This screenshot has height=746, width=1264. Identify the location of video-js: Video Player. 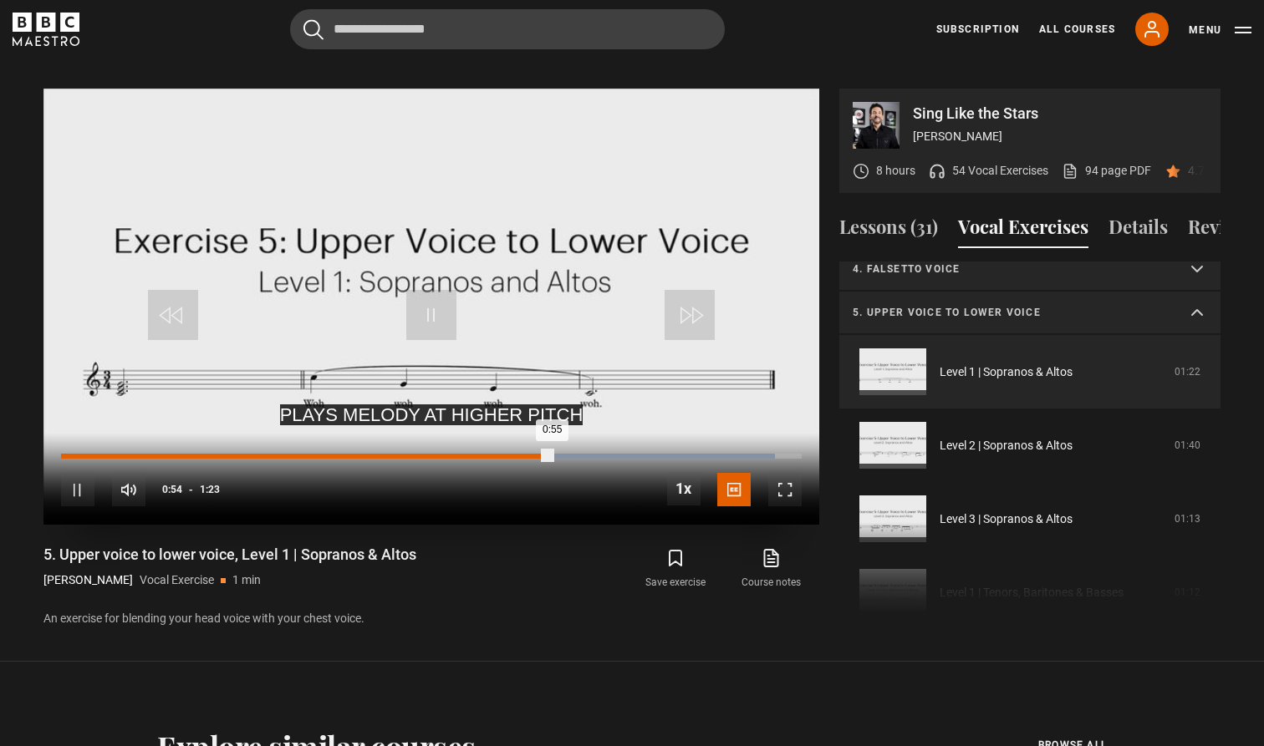
(431, 307).